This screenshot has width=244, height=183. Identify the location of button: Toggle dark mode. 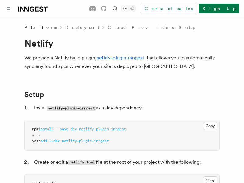
(128, 9).